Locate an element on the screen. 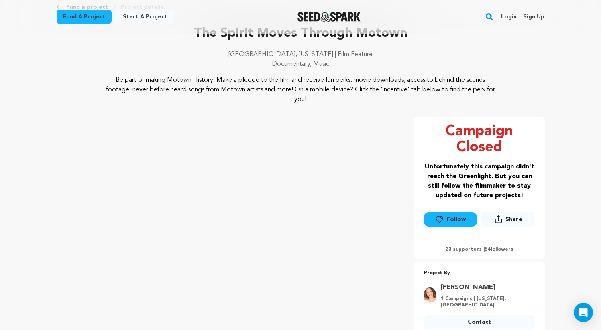 The width and height of the screenshot is (601, 330). span: 54 is located at coordinates (487, 250).